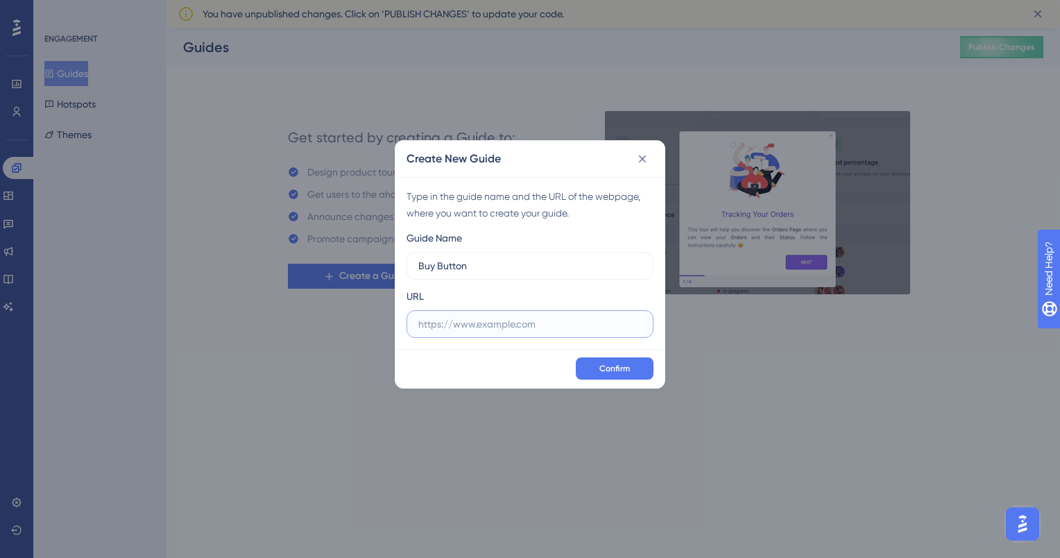 This screenshot has height=558, width=1060. I want to click on img: launcher-image-alternative-text, so click(21, 21).